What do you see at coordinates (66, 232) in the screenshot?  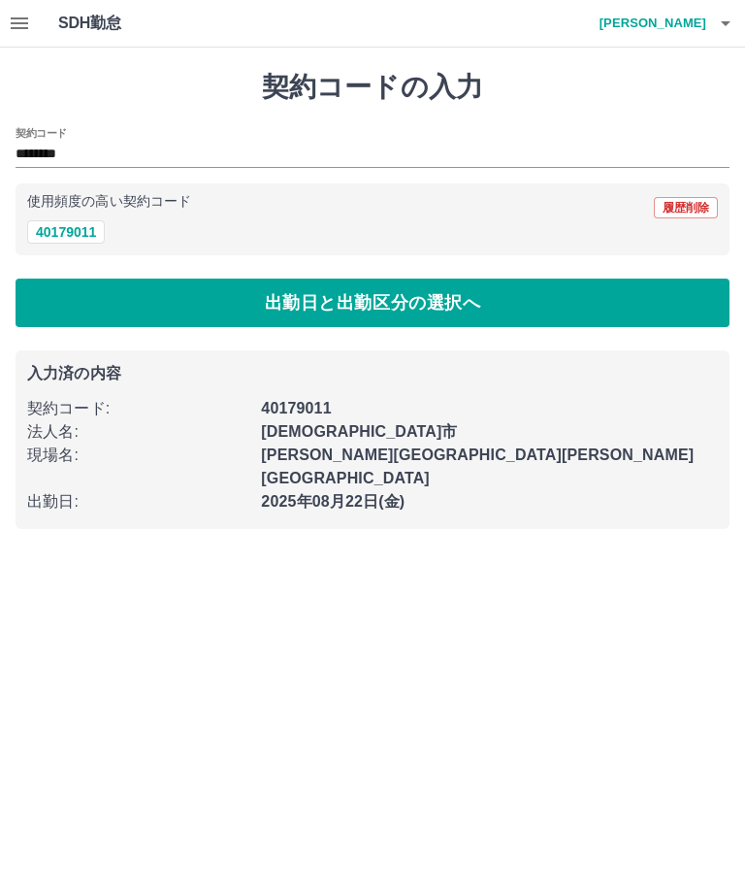 I see `button: 40179011` at bounding box center [66, 232].